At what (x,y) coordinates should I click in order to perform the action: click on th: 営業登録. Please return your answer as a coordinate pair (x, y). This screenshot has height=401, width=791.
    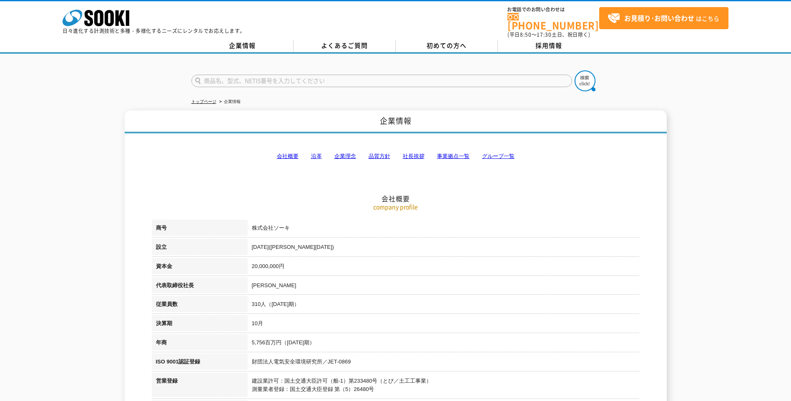
    Looking at the image, I should click on (200, 387).